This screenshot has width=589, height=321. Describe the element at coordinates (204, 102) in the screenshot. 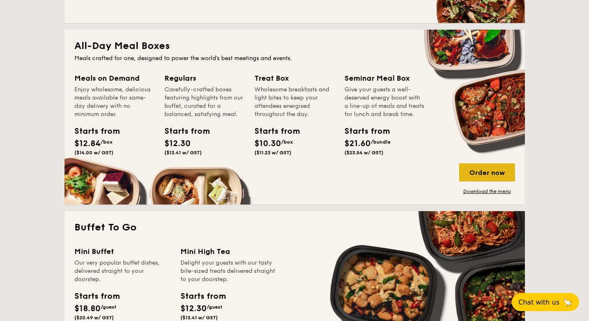

I see `div: Carefully-crafted boxes featuring highlights from our buffet, curated for a balanced, satisfying ...` at that location.